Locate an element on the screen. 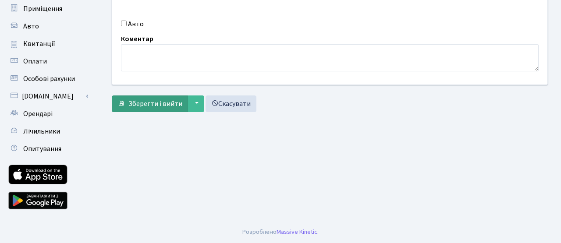 The width and height of the screenshot is (561, 243). a: Особові рахунки is located at coordinates (48, 79).